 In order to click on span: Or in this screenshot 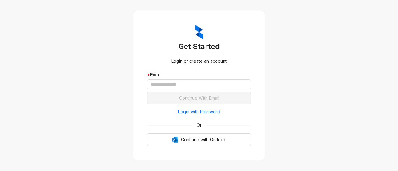, I will do `click(199, 125)`.